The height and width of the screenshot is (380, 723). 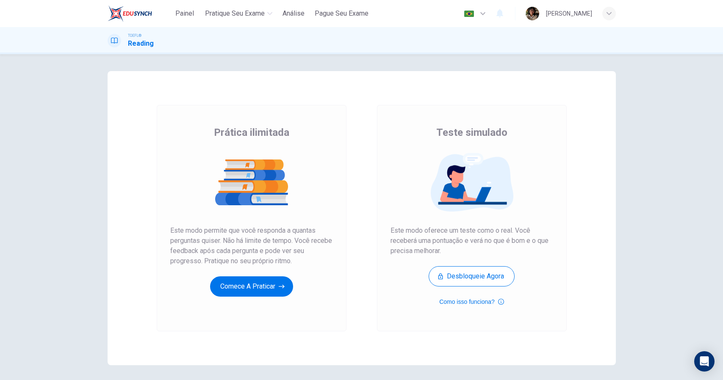 I want to click on a: Pague Seu Exame, so click(x=341, y=14).